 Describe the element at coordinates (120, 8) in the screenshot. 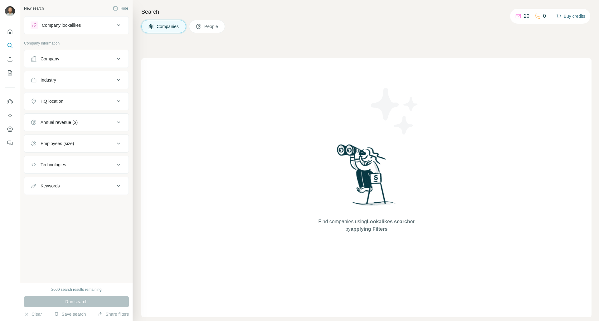

I see `button: Hide` at that location.